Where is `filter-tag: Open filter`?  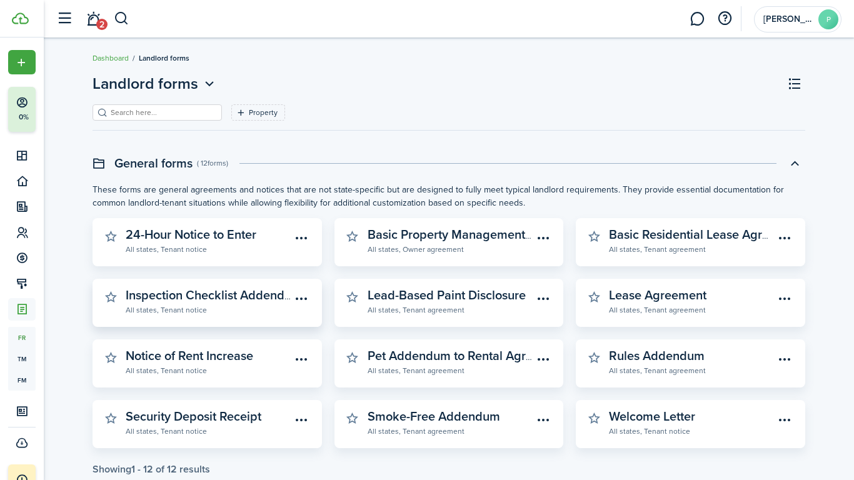
filter-tag: Open filter is located at coordinates (258, 112).